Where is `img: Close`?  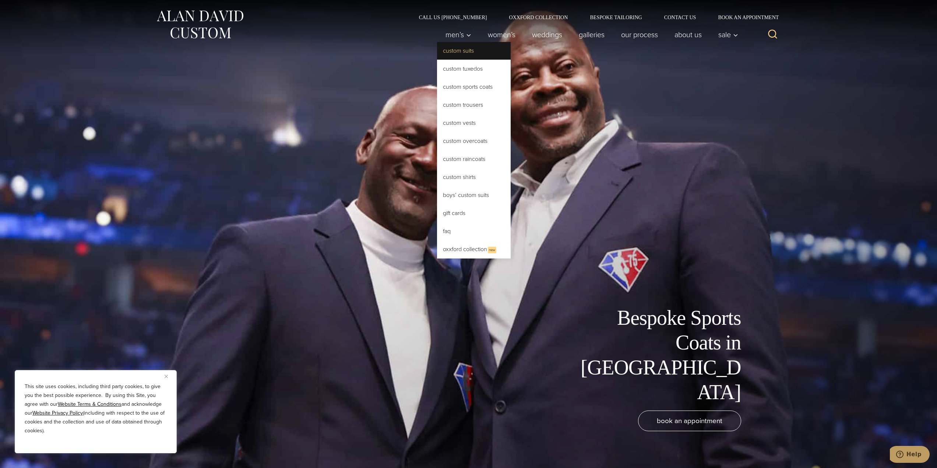 img: Close is located at coordinates (166, 376).